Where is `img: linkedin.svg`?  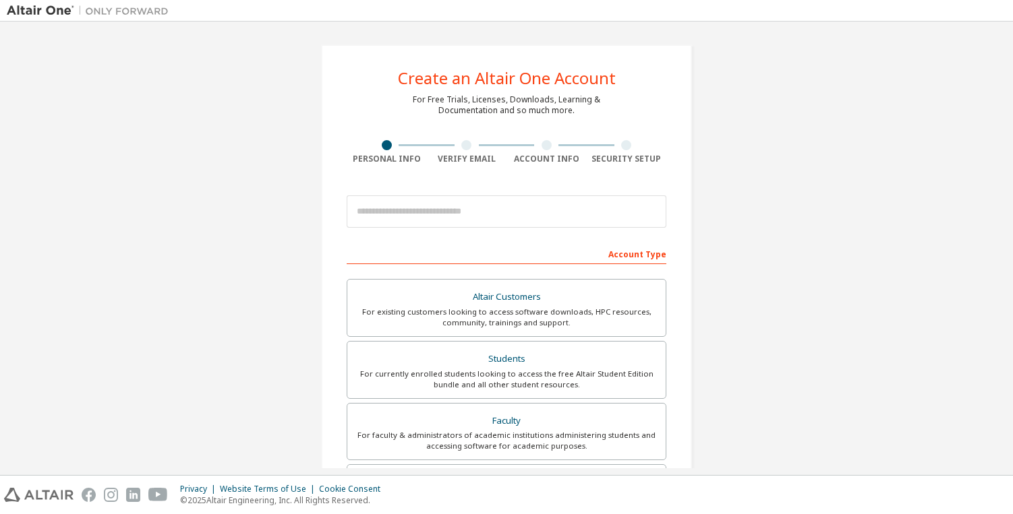 img: linkedin.svg is located at coordinates (133, 495).